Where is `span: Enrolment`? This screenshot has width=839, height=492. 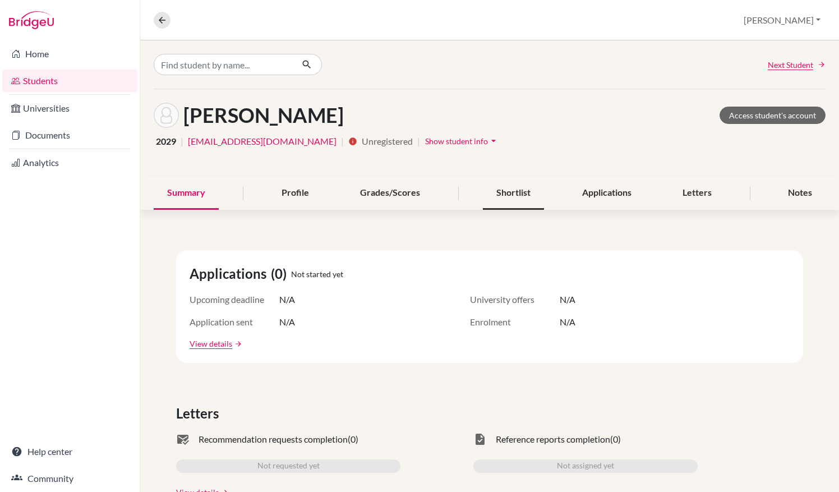
span: Enrolment is located at coordinates (515, 322).